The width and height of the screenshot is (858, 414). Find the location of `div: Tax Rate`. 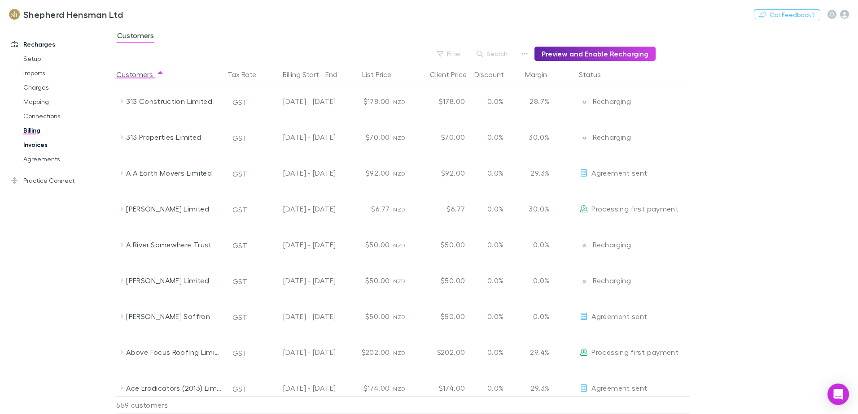

div: Tax Rate is located at coordinates (247, 74).